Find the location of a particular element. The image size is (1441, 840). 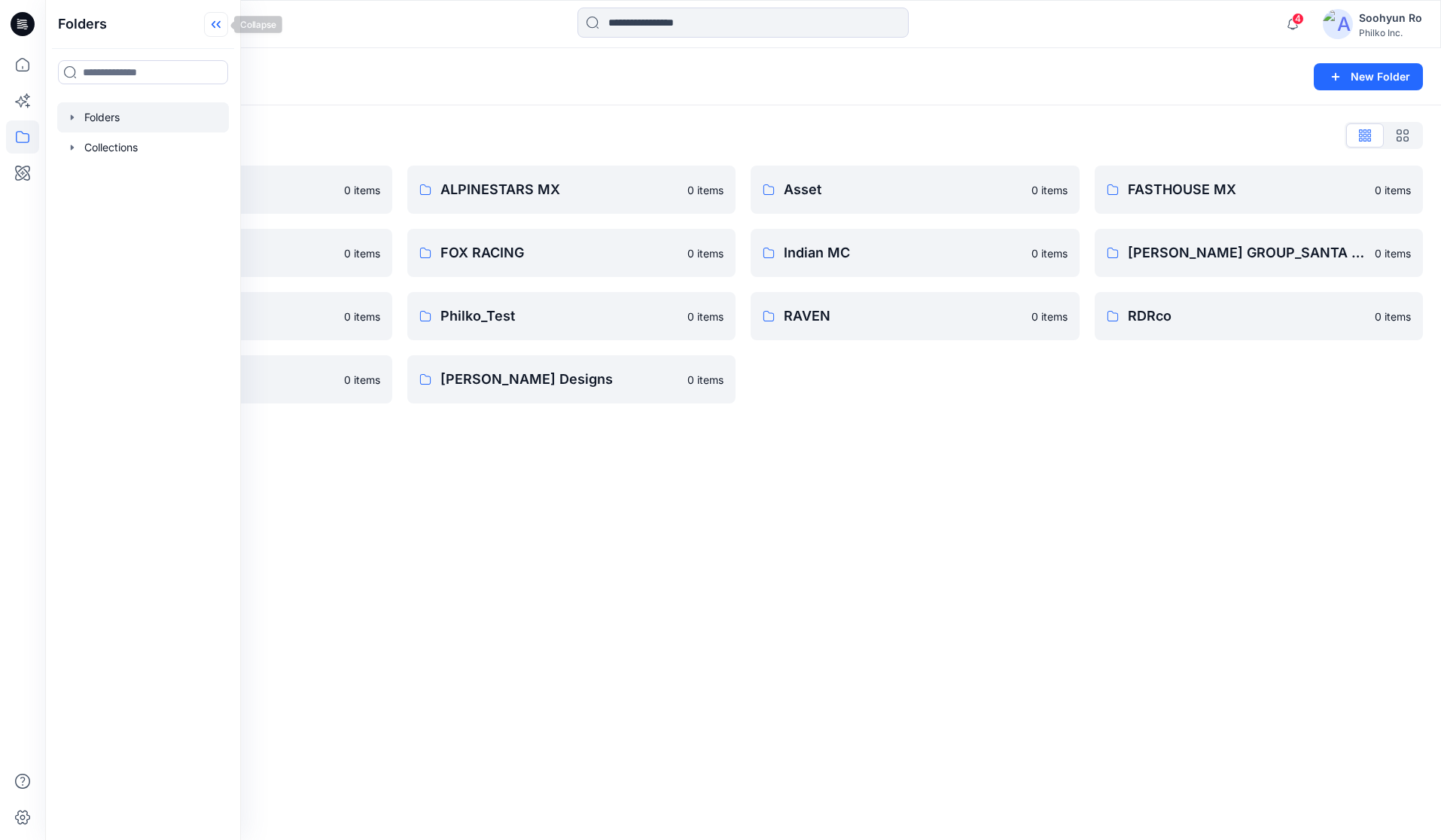

button: New Folder is located at coordinates (1368, 77).